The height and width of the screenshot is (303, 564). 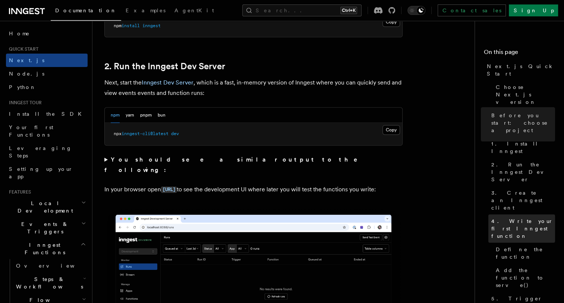 What do you see at coordinates (525, 95) in the screenshot?
I see `span: Choose Next.js version` at bounding box center [525, 95].